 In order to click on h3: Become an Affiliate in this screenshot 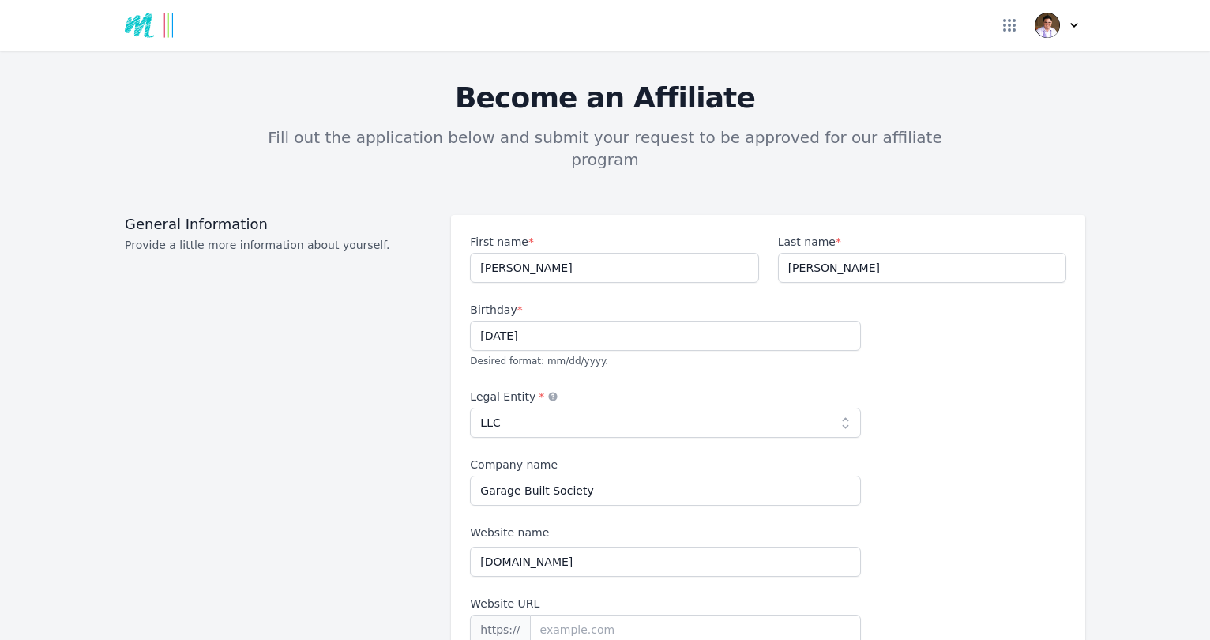, I will do `click(605, 98)`.